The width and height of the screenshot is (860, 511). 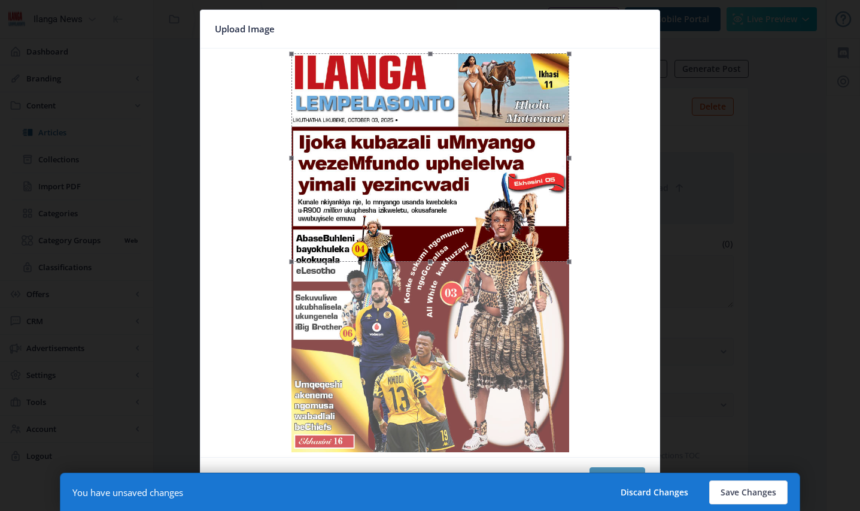 I want to click on button: Cancel, so click(x=239, y=479).